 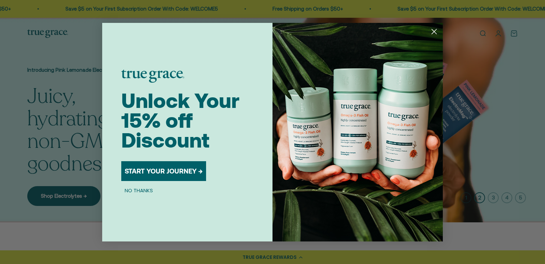 I want to click on button: Close dialog, so click(x=434, y=31).